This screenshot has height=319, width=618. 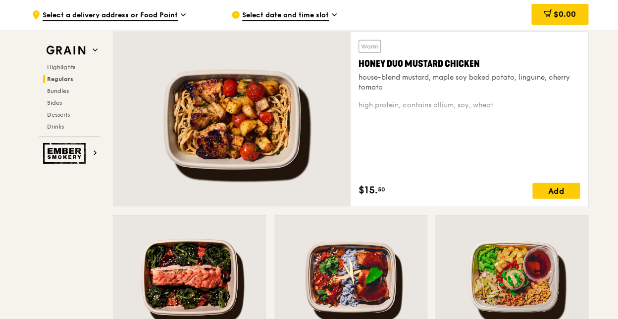 I want to click on span: Regulars, so click(x=60, y=79).